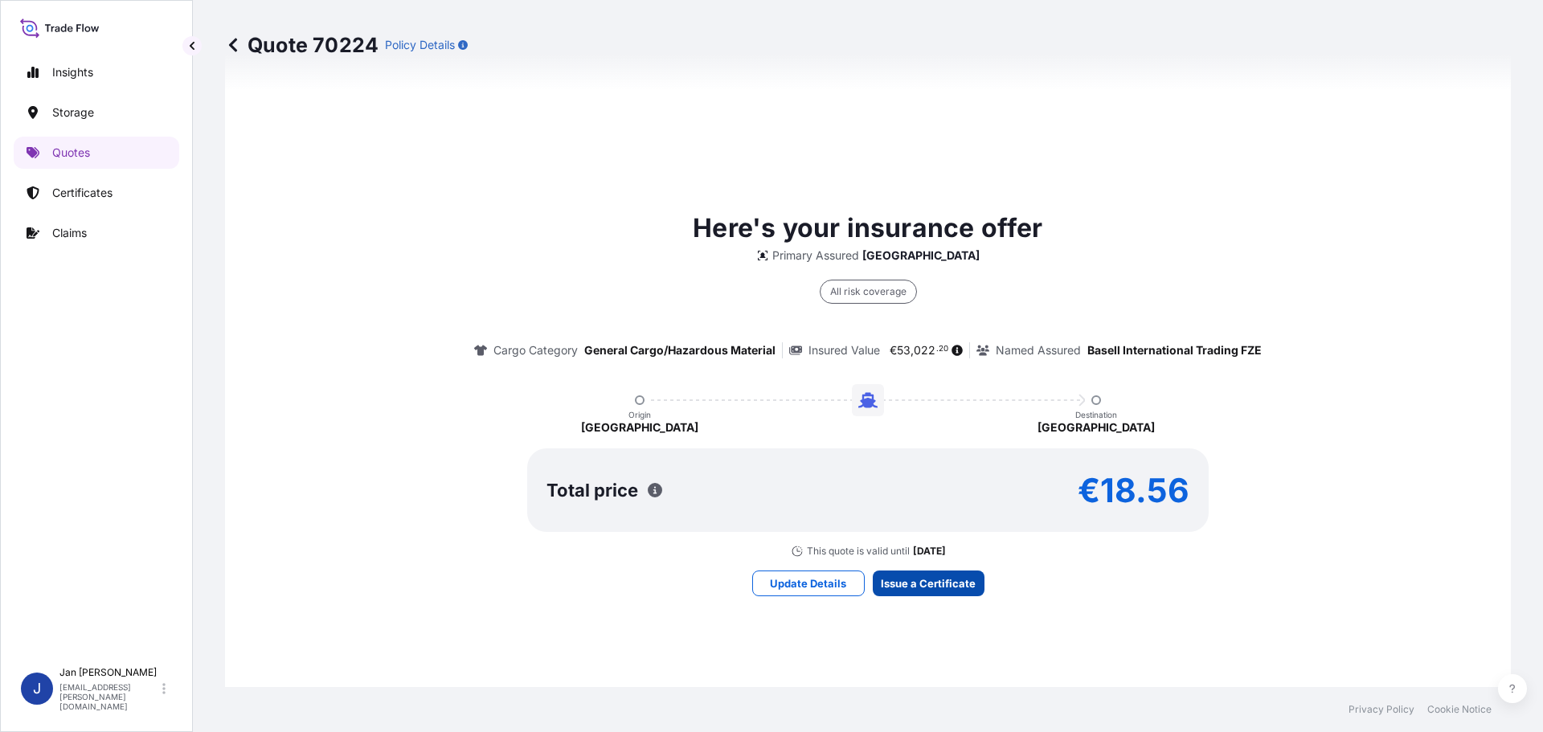 This screenshot has height=732, width=1543. I want to click on p: Update Details, so click(808, 584).